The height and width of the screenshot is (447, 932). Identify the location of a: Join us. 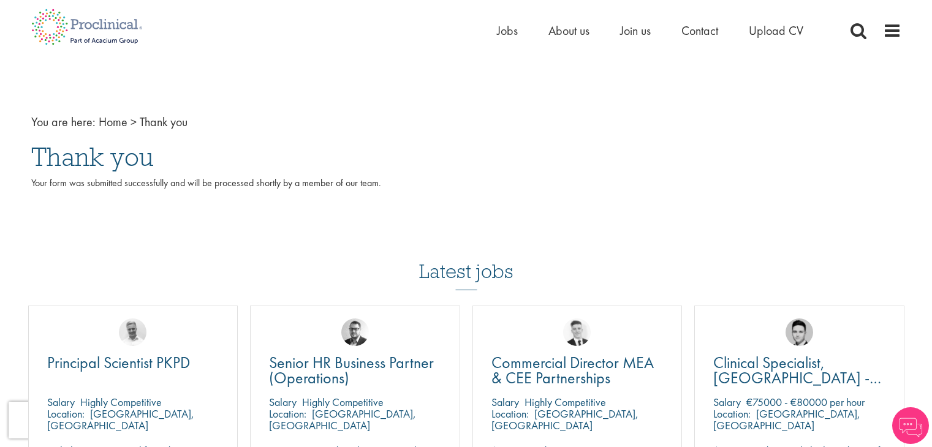
(635, 31).